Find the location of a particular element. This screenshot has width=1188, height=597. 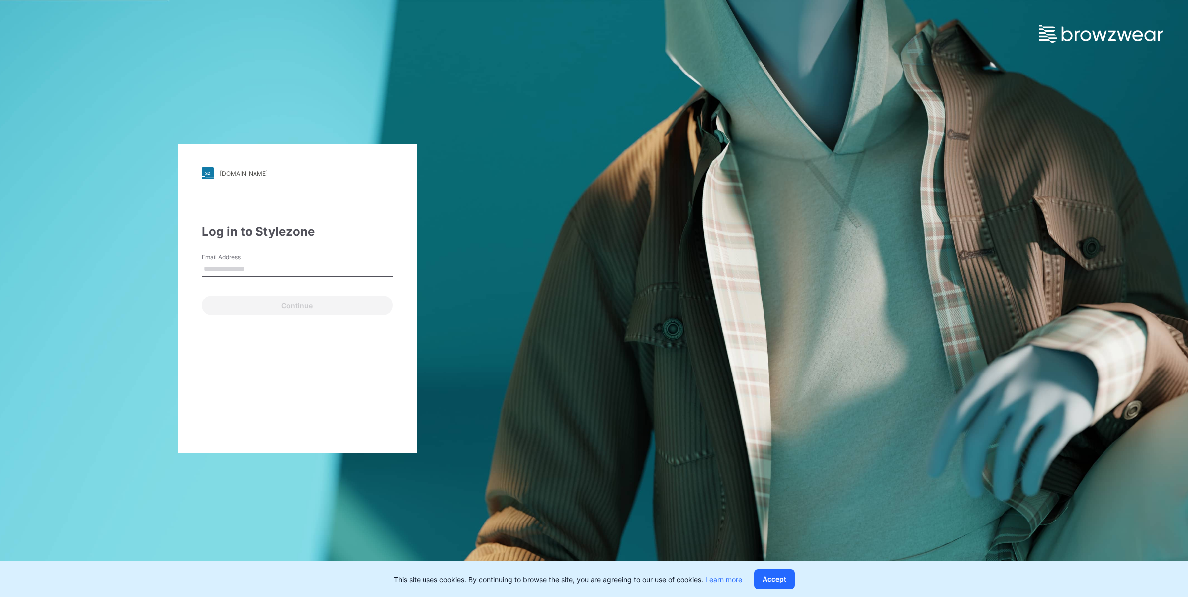

img: stylezone-logo.562084cfcfab977791bfbf7441f1a819.svg is located at coordinates (208, 173).